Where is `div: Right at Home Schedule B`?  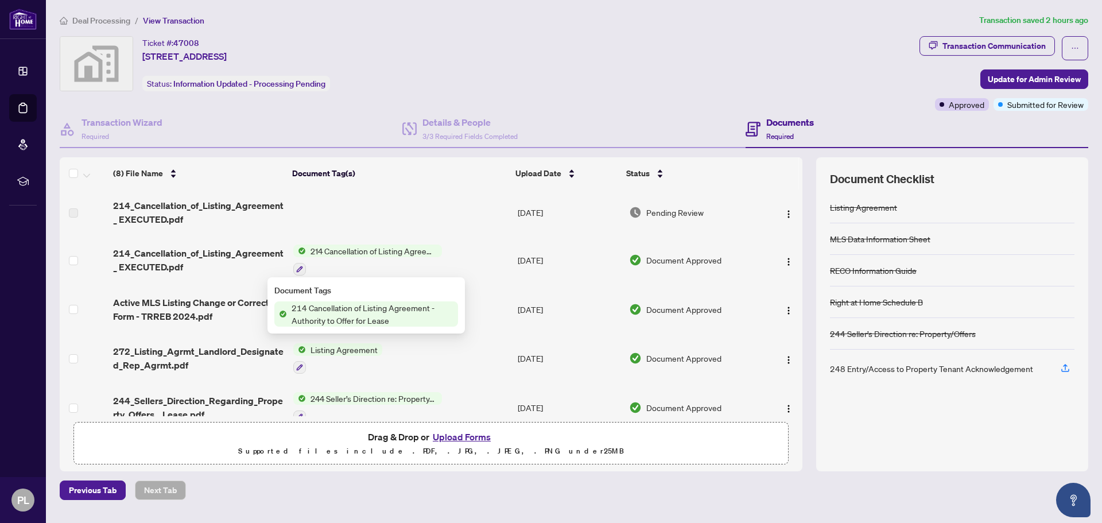 div: Right at Home Schedule B is located at coordinates (876, 302).